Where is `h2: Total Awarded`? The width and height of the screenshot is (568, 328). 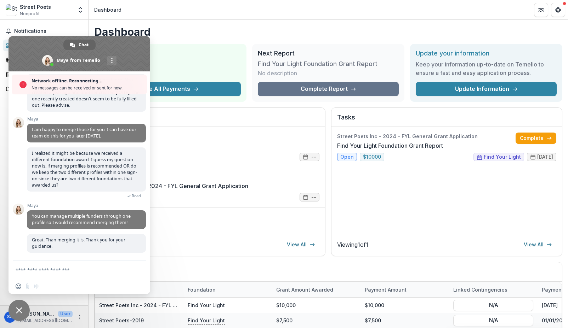
h2: Total Awarded is located at coordinates (170, 53).